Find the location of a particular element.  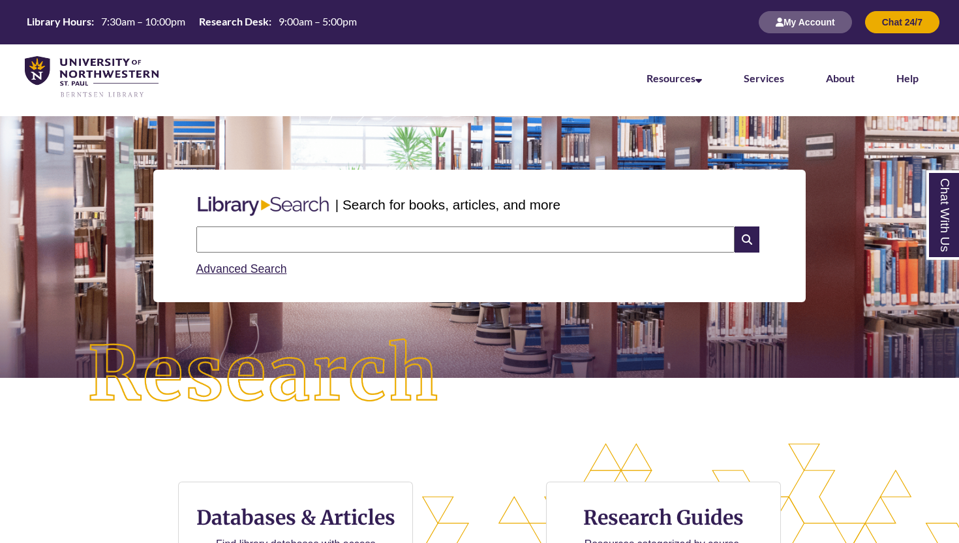

a: Hours Today is located at coordinates (192, 22).